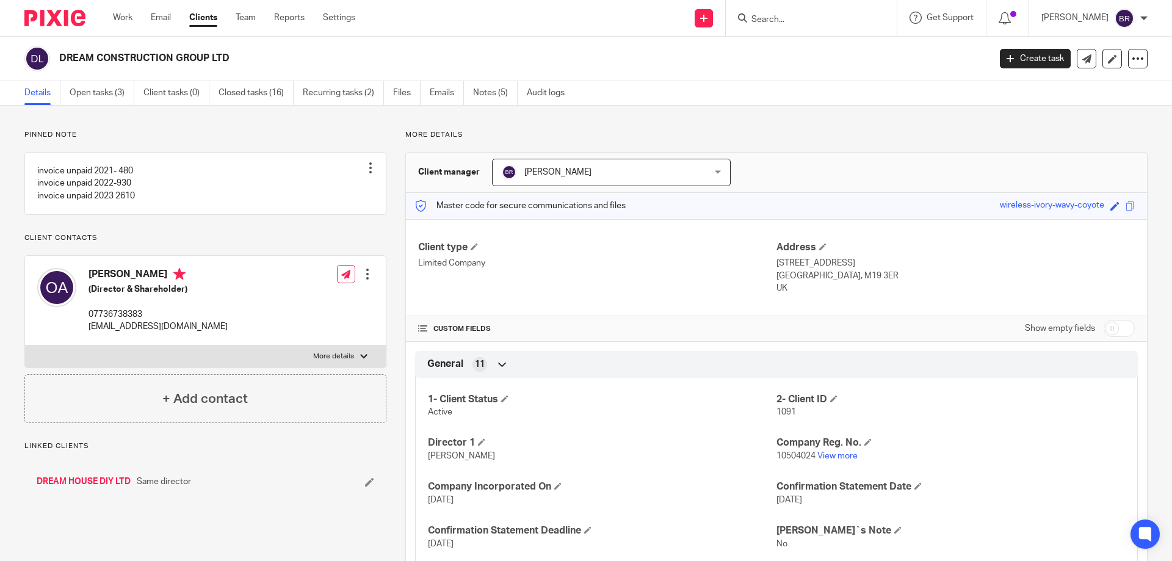 Image resolution: width=1172 pixels, height=561 pixels. Describe the element at coordinates (447, 93) in the screenshot. I see `a: Emails` at that location.